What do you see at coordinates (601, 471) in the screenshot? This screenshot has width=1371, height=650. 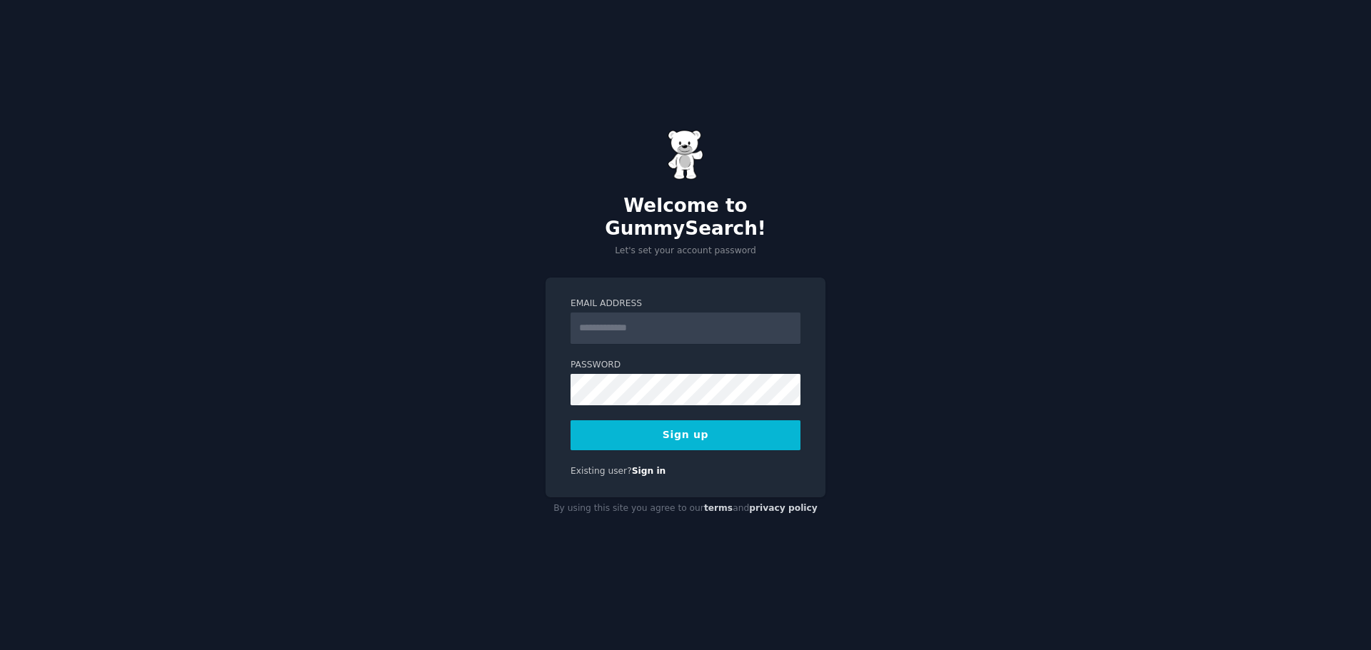 I see `span: Existing user?` at bounding box center [601, 471].